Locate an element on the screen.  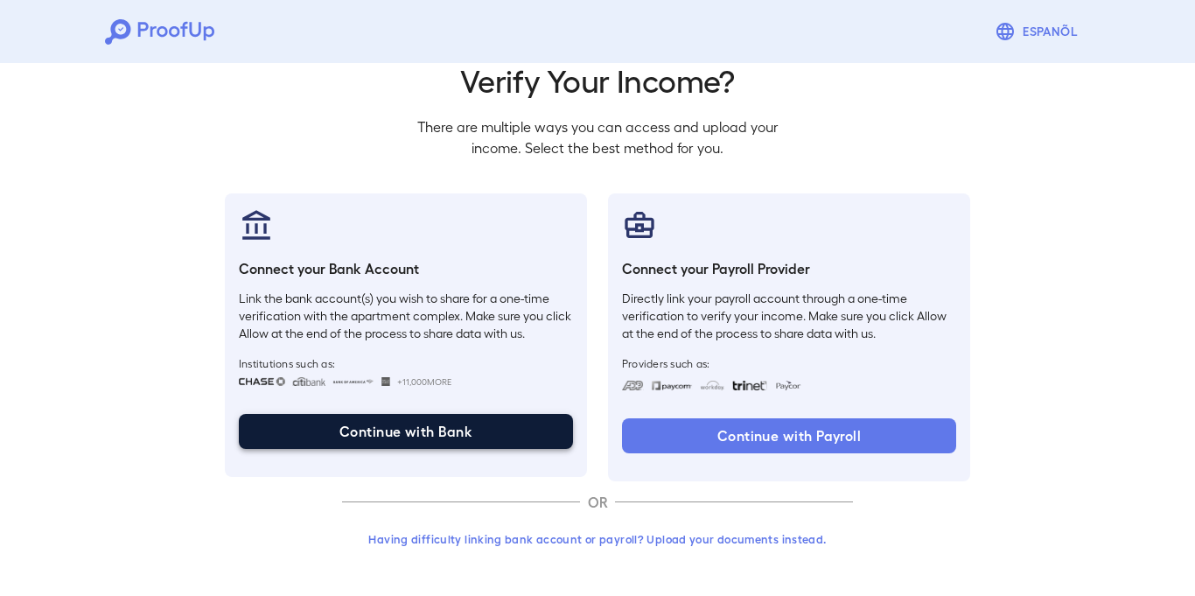
img: citibank.svg is located at coordinates (309, 382).